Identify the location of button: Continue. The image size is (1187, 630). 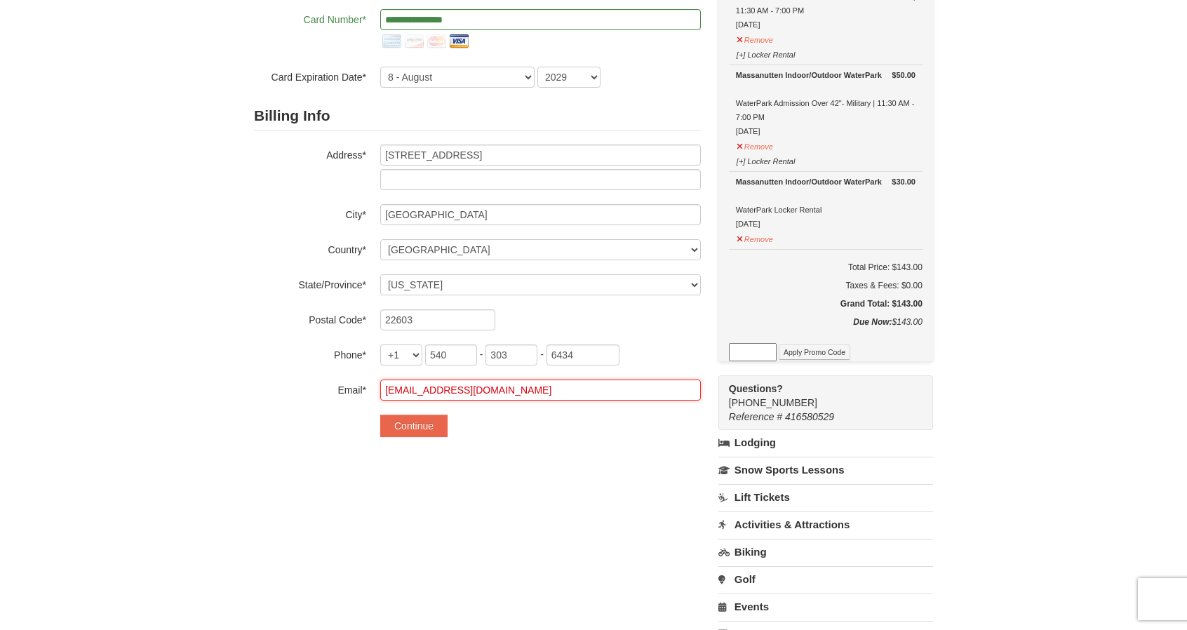
(414, 426).